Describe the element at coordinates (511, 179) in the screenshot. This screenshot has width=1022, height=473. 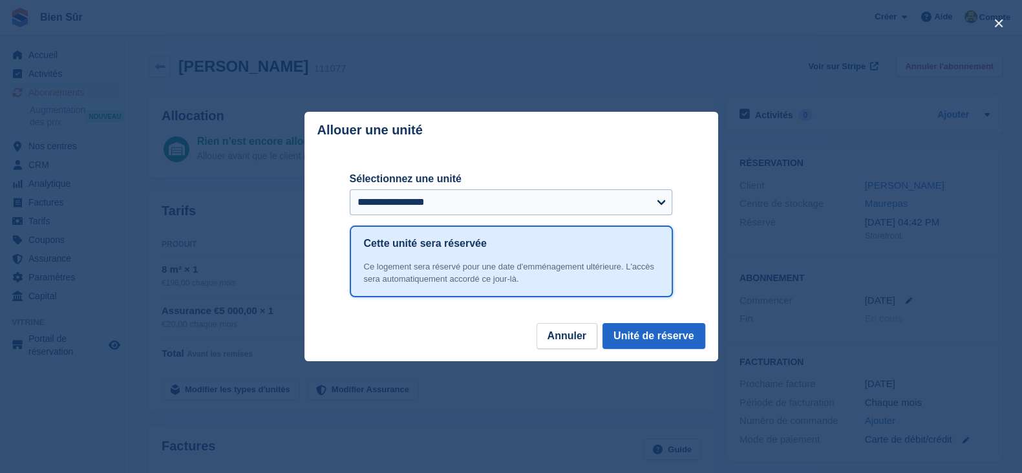
I see `label: Sélectionnez une unité` at that location.